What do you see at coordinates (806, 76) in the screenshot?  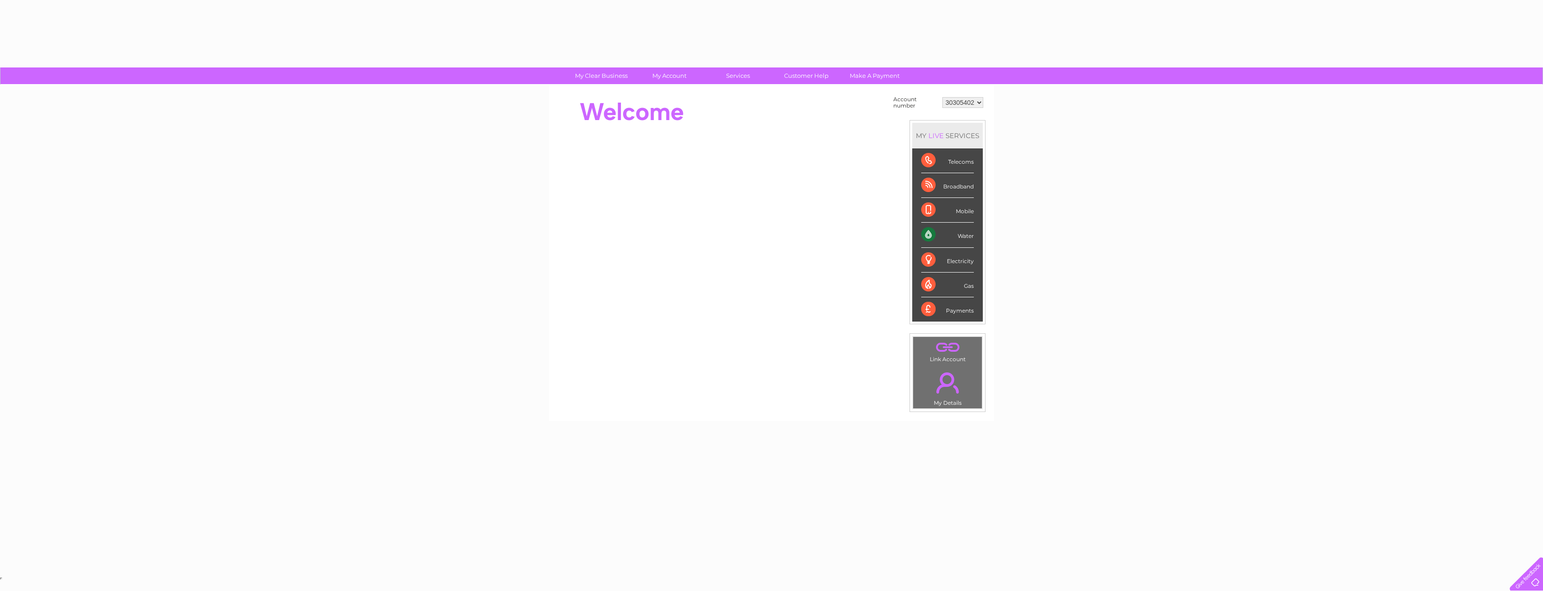 I see `a: Customer Help` at bounding box center [806, 76].